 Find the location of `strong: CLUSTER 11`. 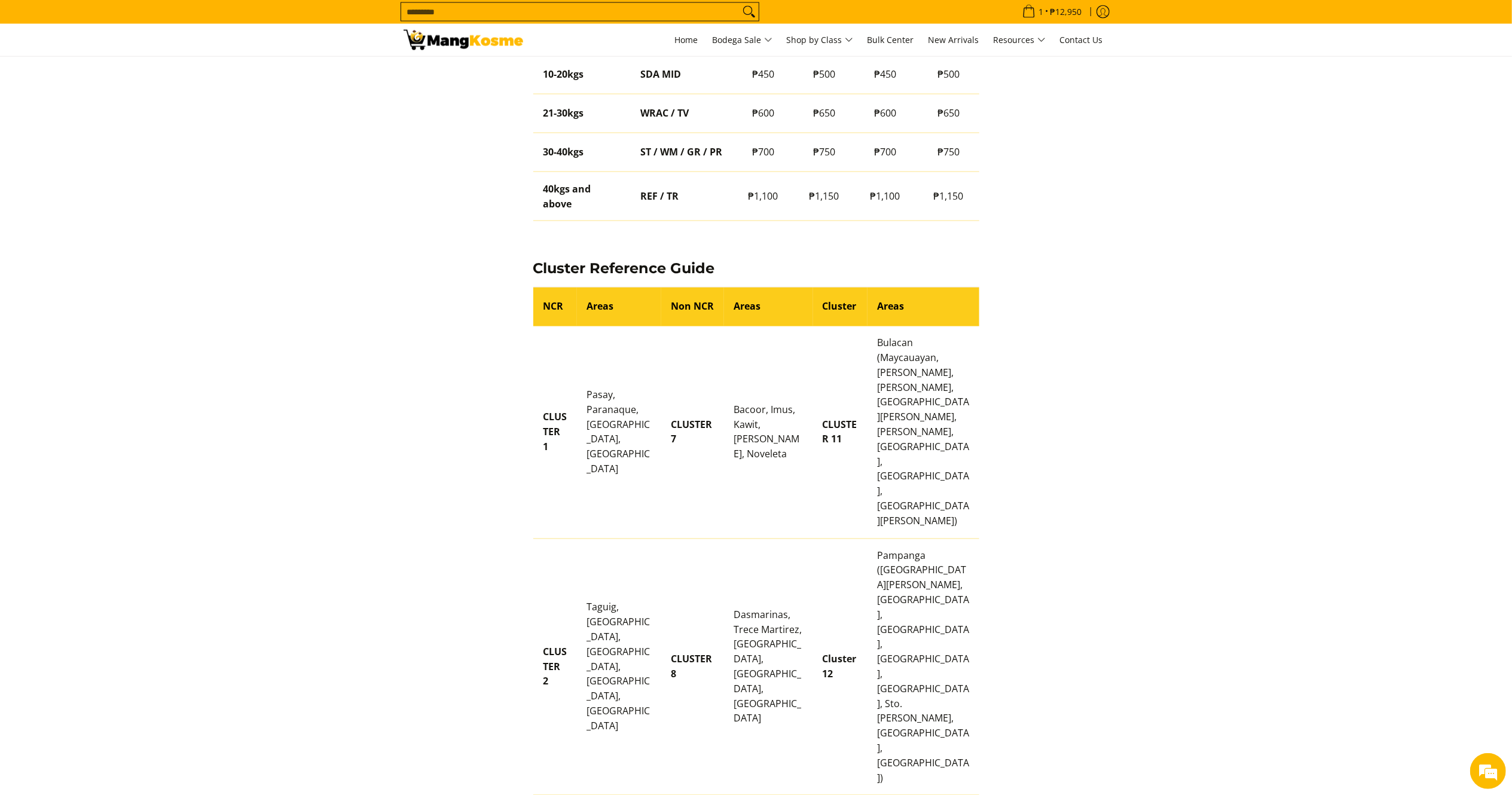

strong: CLUSTER 11 is located at coordinates (840, 432).